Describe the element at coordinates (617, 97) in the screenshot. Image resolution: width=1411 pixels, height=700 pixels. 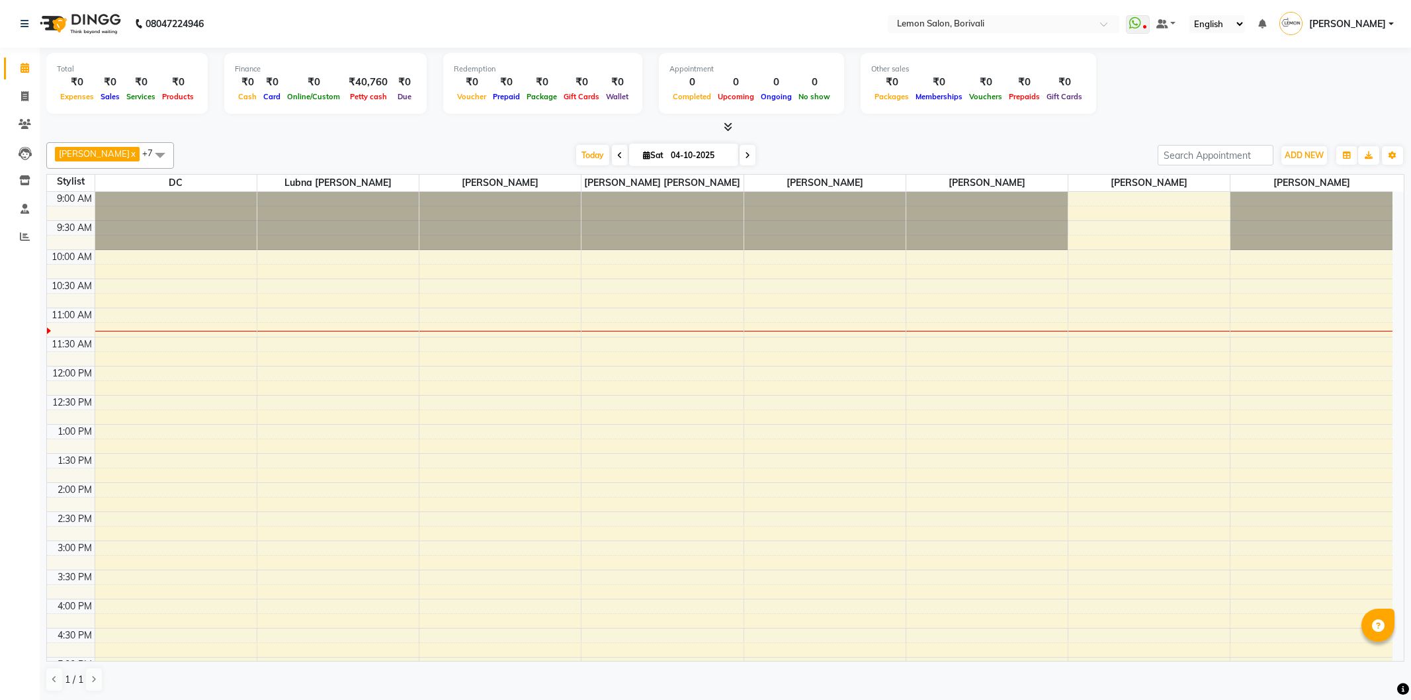
I see `span: Wallet` at that location.